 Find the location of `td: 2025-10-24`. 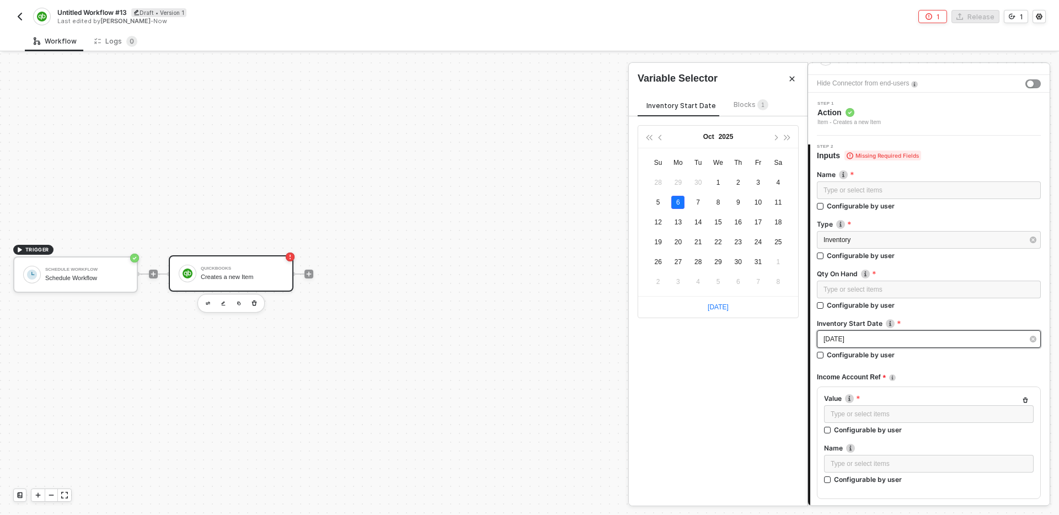

td: 2025-10-24 is located at coordinates (758, 242).